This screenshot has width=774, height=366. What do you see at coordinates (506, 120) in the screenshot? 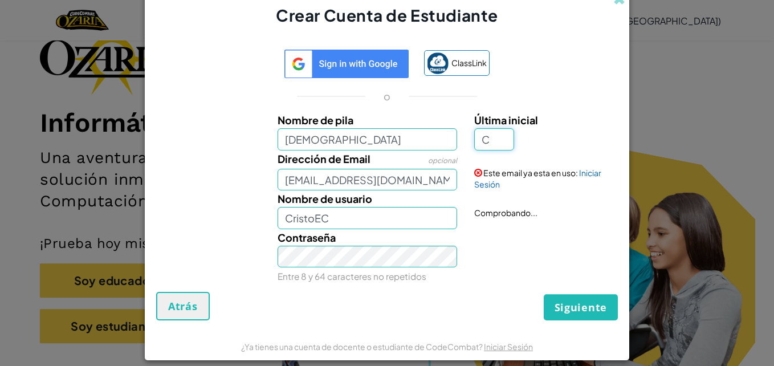
I see `span: Última inicial` at bounding box center [506, 120].